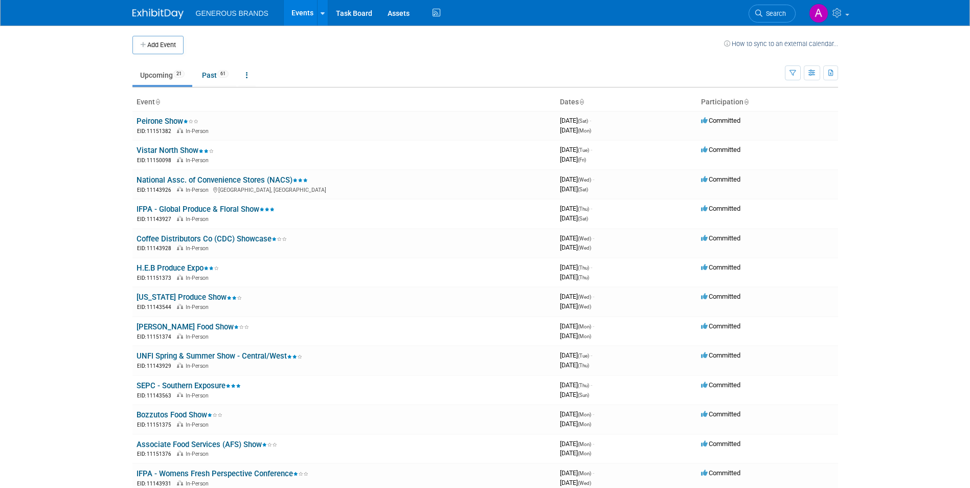 This screenshot has height=488, width=970. I want to click on span: EID: 11151376, so click(156, 454).